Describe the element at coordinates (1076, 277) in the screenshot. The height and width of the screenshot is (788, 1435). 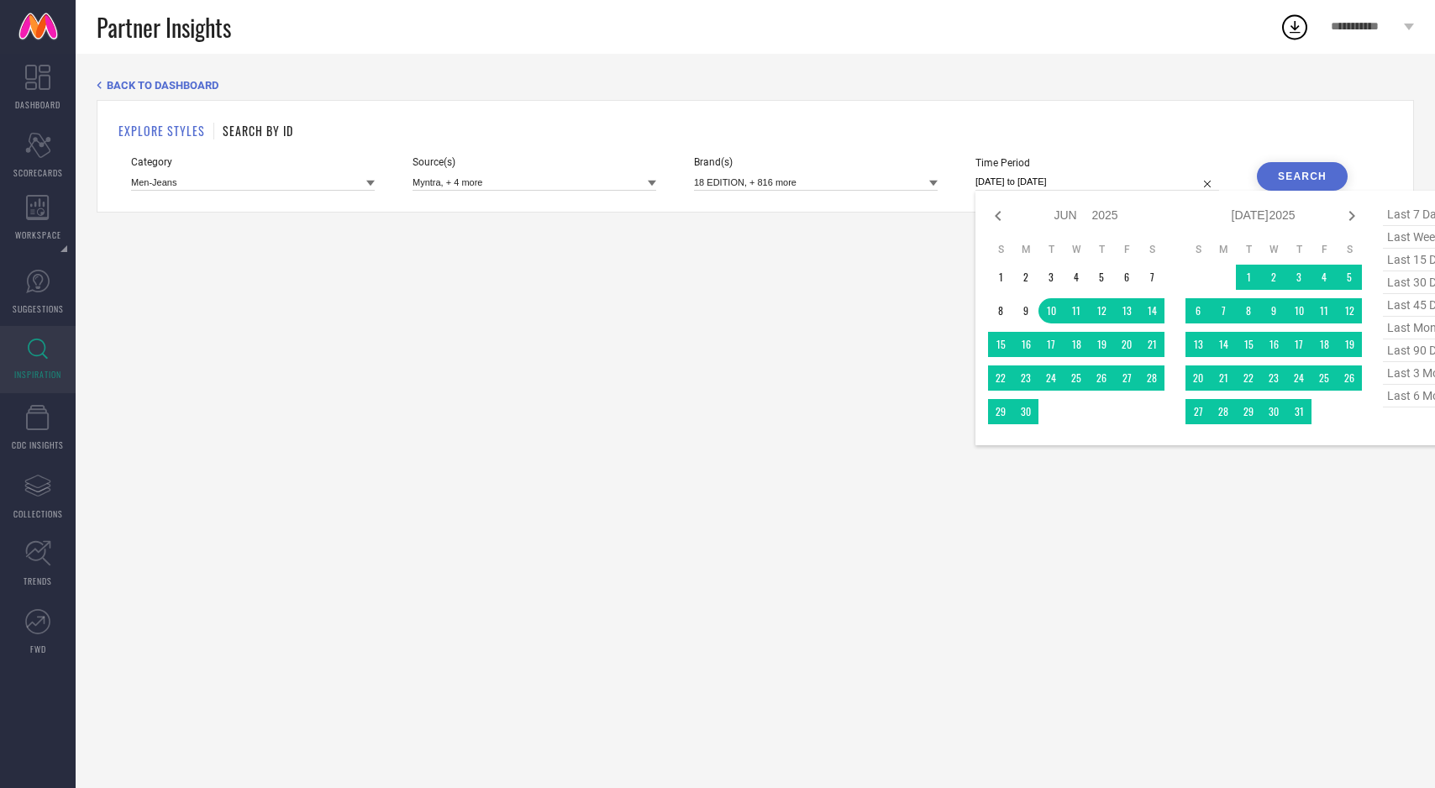
I see `td: Wed Jun 04 2025` at that location.